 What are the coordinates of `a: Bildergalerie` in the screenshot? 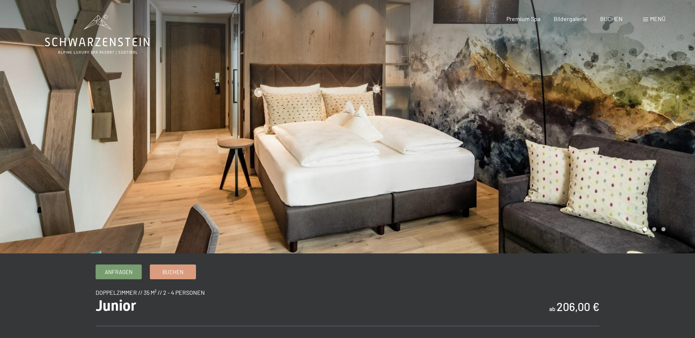 It's located at (570, 18).